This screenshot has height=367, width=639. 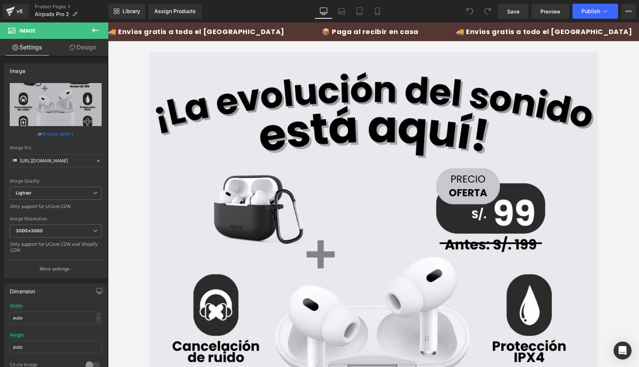 What do you see at coordinates (29, 230) in the screenshot?
I see `b: 3000x3000` at bounding box center [29, 230].